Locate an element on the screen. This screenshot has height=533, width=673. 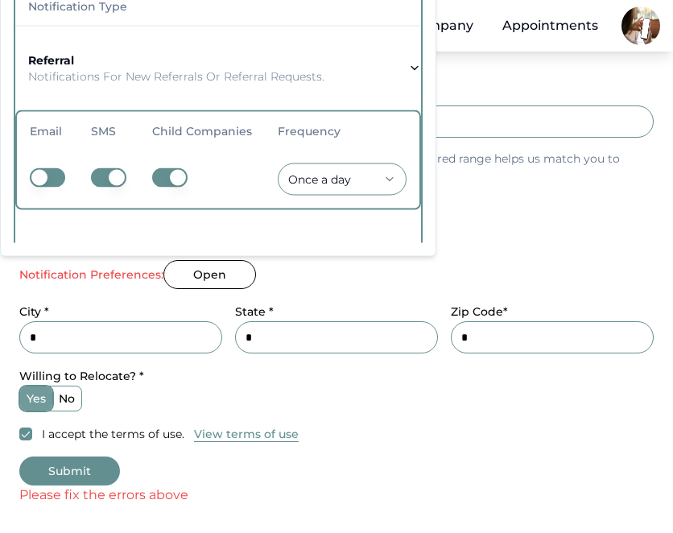
a: View terms of use is located at coordinates (246, 434).